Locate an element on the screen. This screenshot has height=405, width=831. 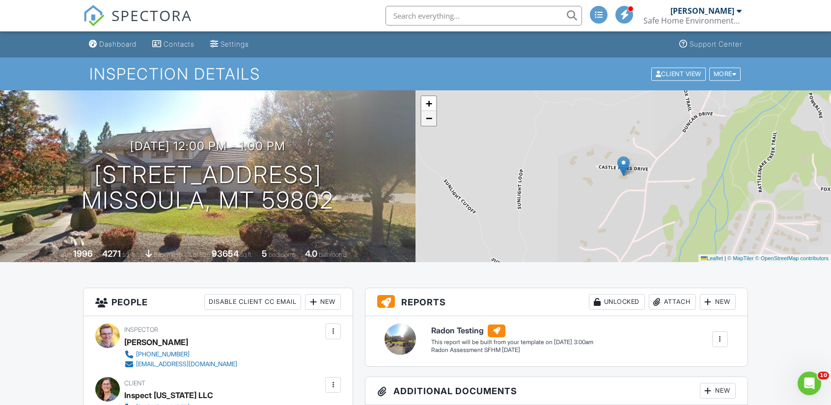
span: SPECTORA is located at coordinates (152, 15).